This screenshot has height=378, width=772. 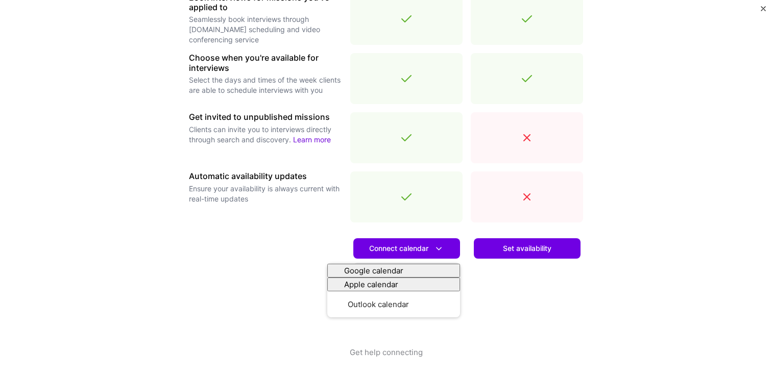 What do you see at coordinates (335, 283) in the screenshot?
I see `i: icon AppleCalendar` at bounding box center [335, 283].